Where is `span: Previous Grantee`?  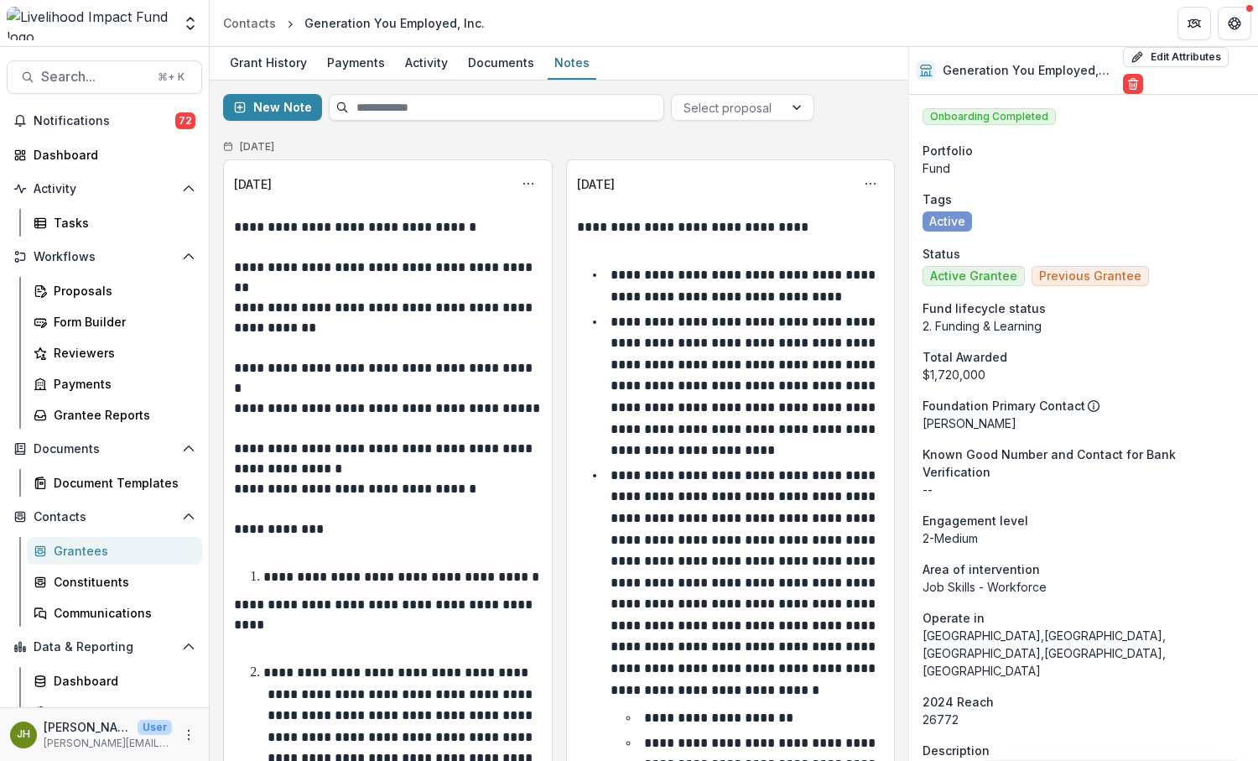 span: Previous Grantee is located at coordinates (1090, 276).